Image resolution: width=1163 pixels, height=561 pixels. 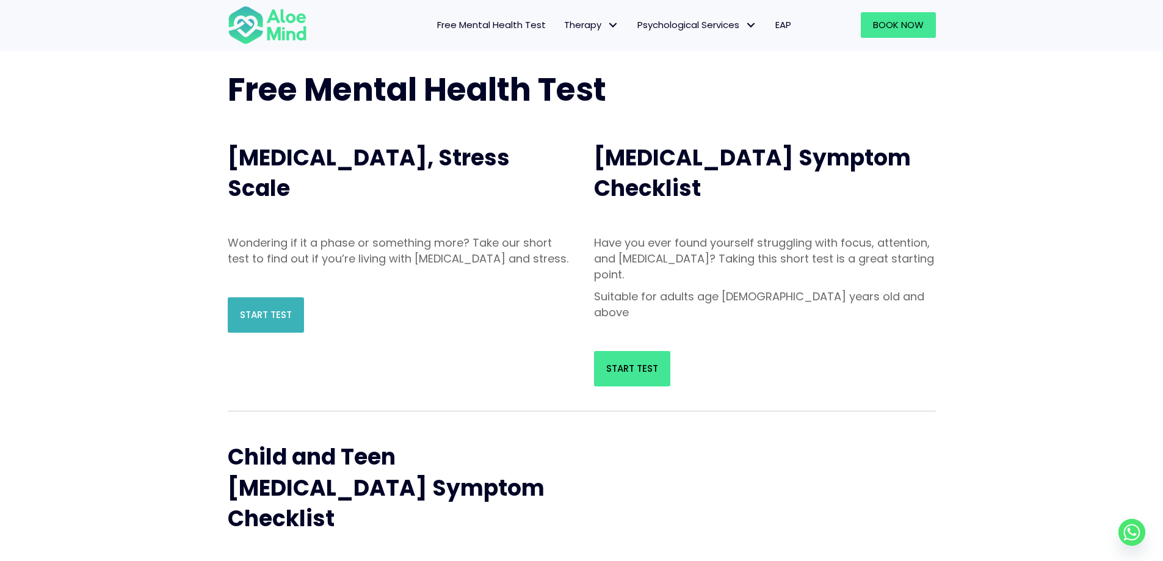 What do you see at coordinates (267, 25) in the screenshot?
I see `img: Aloe mind Logo` at bounding box center [267, 25].